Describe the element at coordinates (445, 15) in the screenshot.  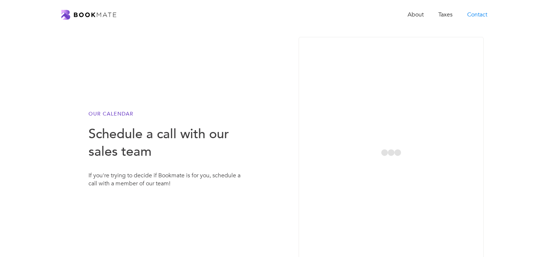
I see `a: Taxes` at that location.